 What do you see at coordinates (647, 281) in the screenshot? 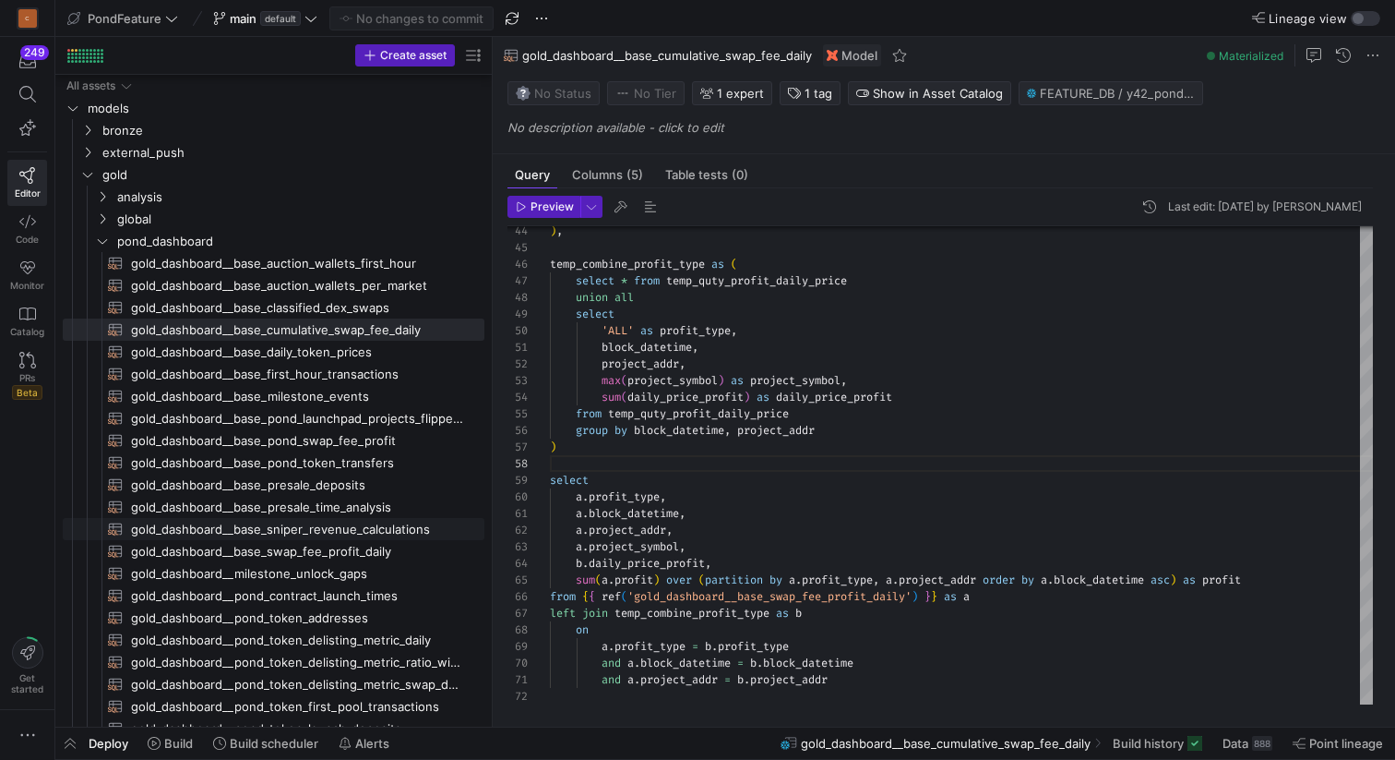
I see `span: from` at bounding box center [647, 281].